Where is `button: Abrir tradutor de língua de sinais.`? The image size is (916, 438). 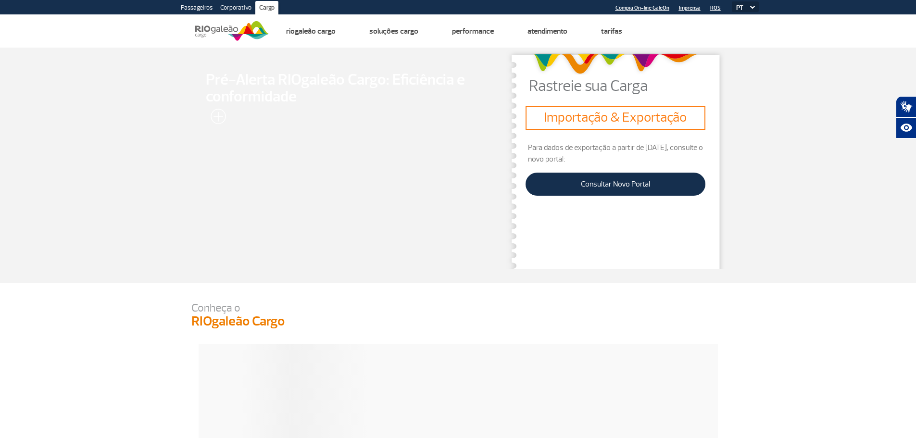 button: Abrir tradutor de língua de sinais. is located at coordinates (906, 107).